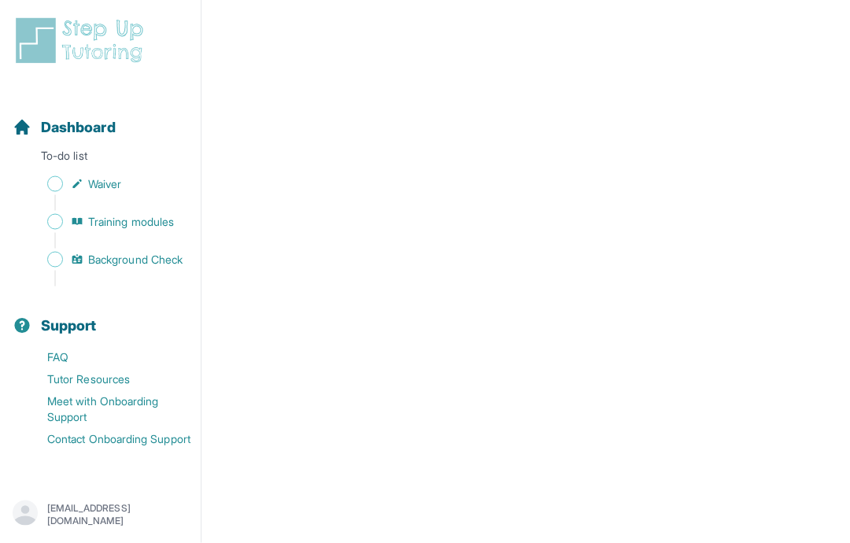 Image resolution: width=850 pixels, height=543 pixels. I want to click on span: Background Check, so click(135, 260).